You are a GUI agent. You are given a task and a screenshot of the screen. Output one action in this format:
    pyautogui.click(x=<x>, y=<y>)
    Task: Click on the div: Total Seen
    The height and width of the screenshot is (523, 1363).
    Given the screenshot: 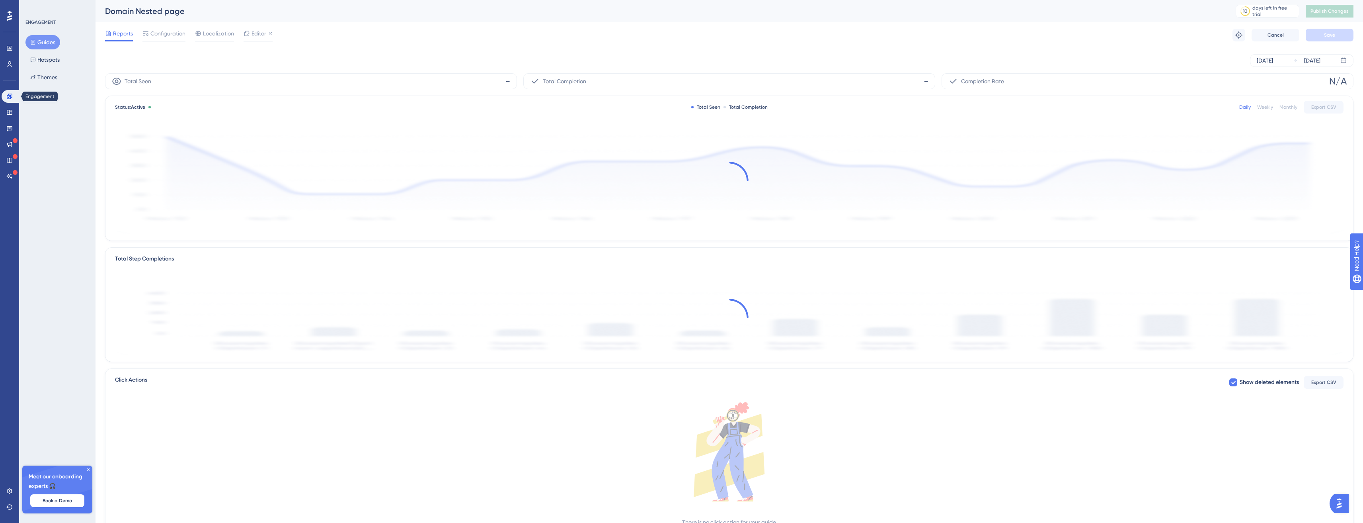 What is the action you would take?
    pyautogui.click(x=706, y=107)
    